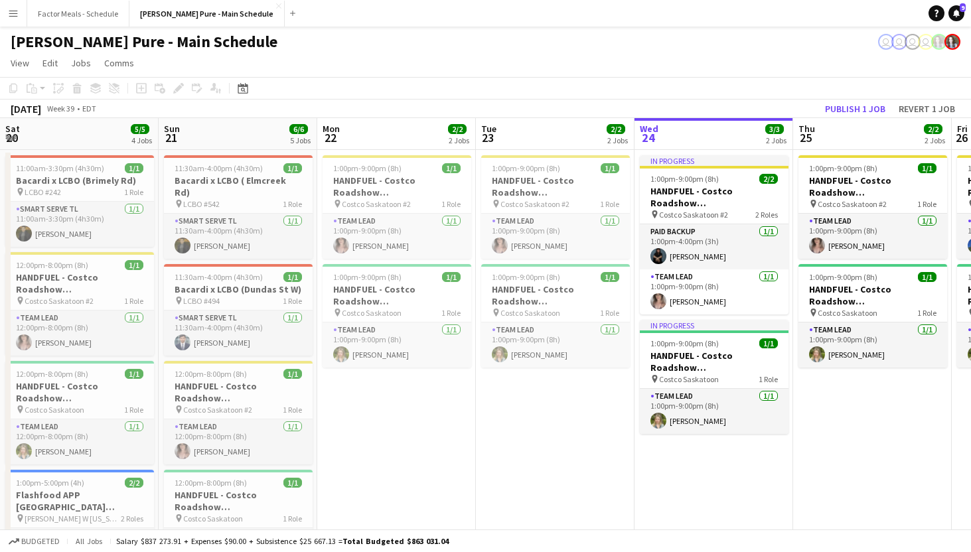 The image size is (971, 552). What do you see at coordinates (201, 301) in the screenshot?
I see `span: LCBO #494` at bounding box center [201, 301].